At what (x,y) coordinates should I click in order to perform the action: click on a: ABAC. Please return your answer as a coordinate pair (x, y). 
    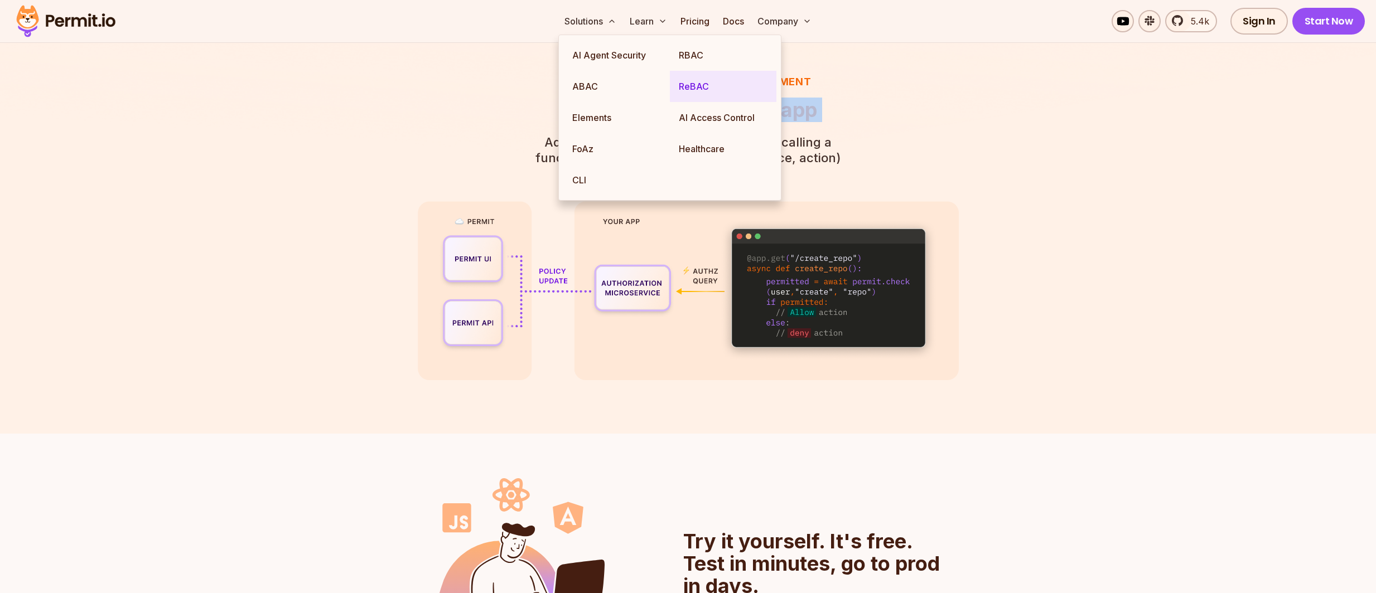
    Looking at the image, I should click on (616, 86).